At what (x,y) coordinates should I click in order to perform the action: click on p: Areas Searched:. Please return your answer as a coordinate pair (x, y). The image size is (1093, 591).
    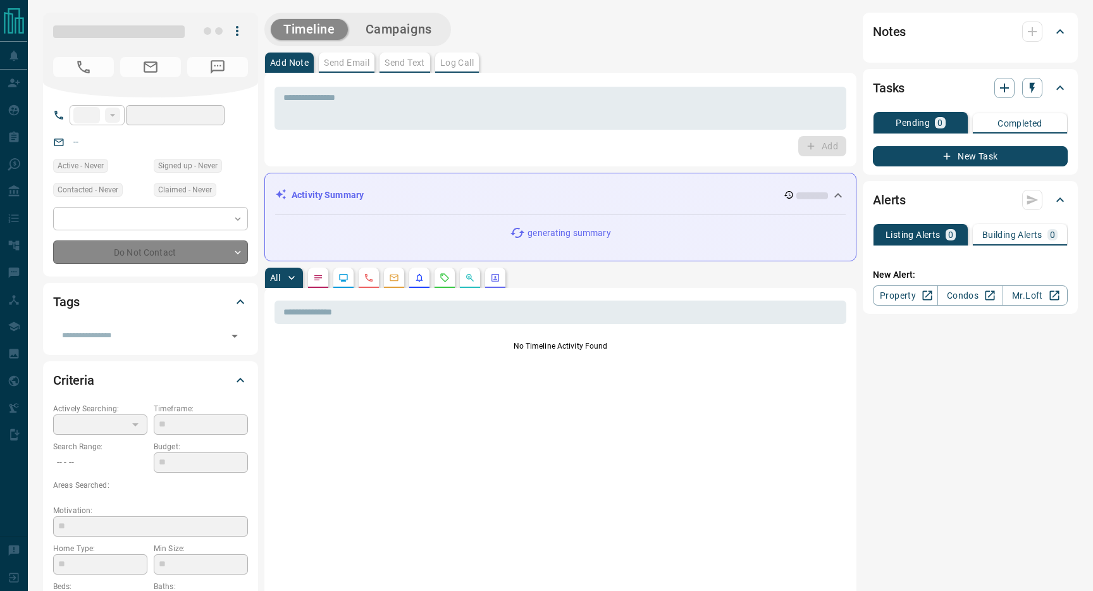
    Looking at the image, I should click on (151, 485).